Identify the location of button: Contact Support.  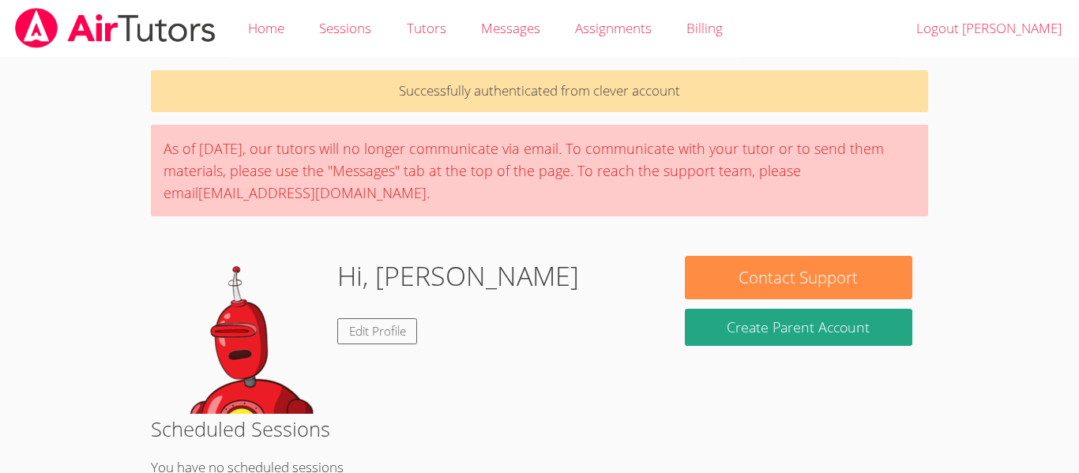
(798, 277).